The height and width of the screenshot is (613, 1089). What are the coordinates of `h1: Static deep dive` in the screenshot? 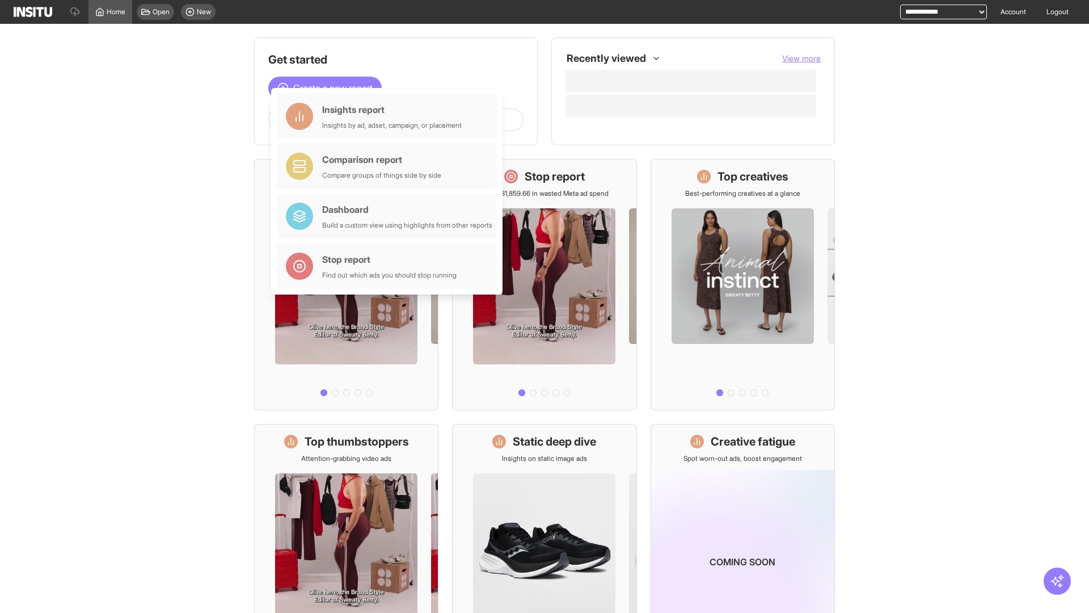 It's located at (554, 441).